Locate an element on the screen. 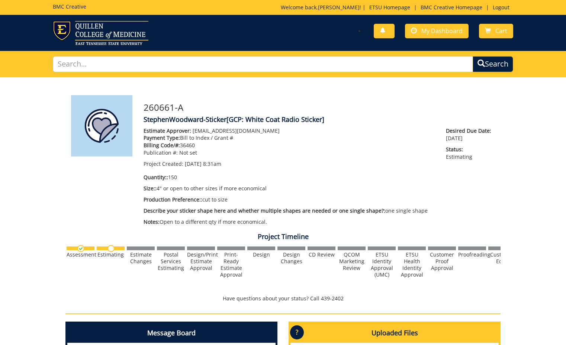 The height and width of the screenshot is (345, 566). a: Cart is located at coordinates (496, 31).